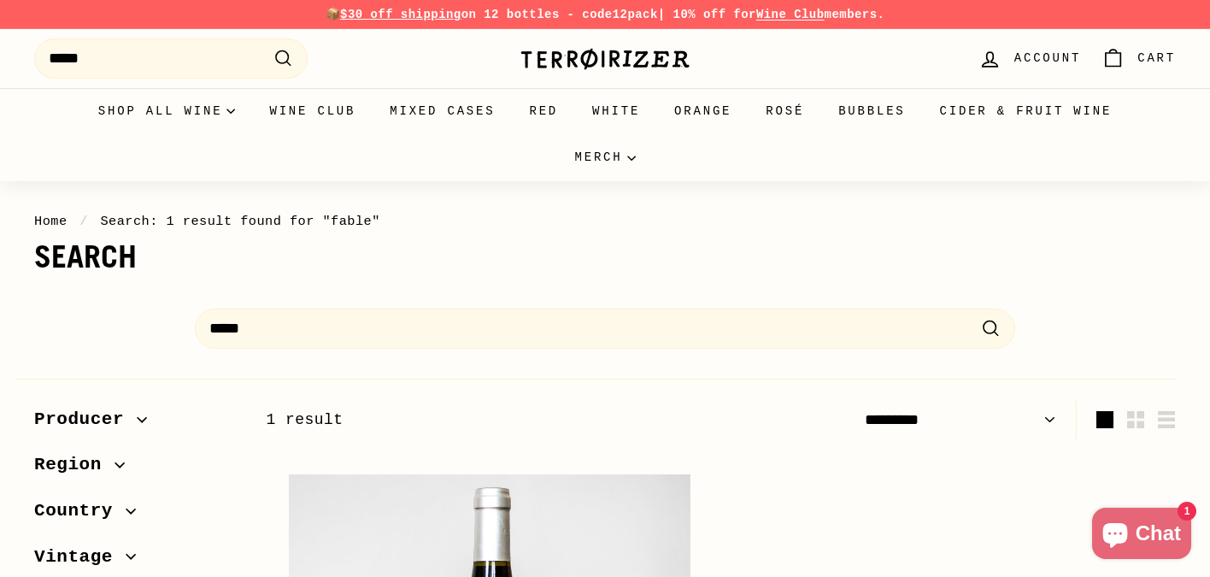 This screenshot has width=1210, height=577. I want to click on button: Producer, so click(137, 424).